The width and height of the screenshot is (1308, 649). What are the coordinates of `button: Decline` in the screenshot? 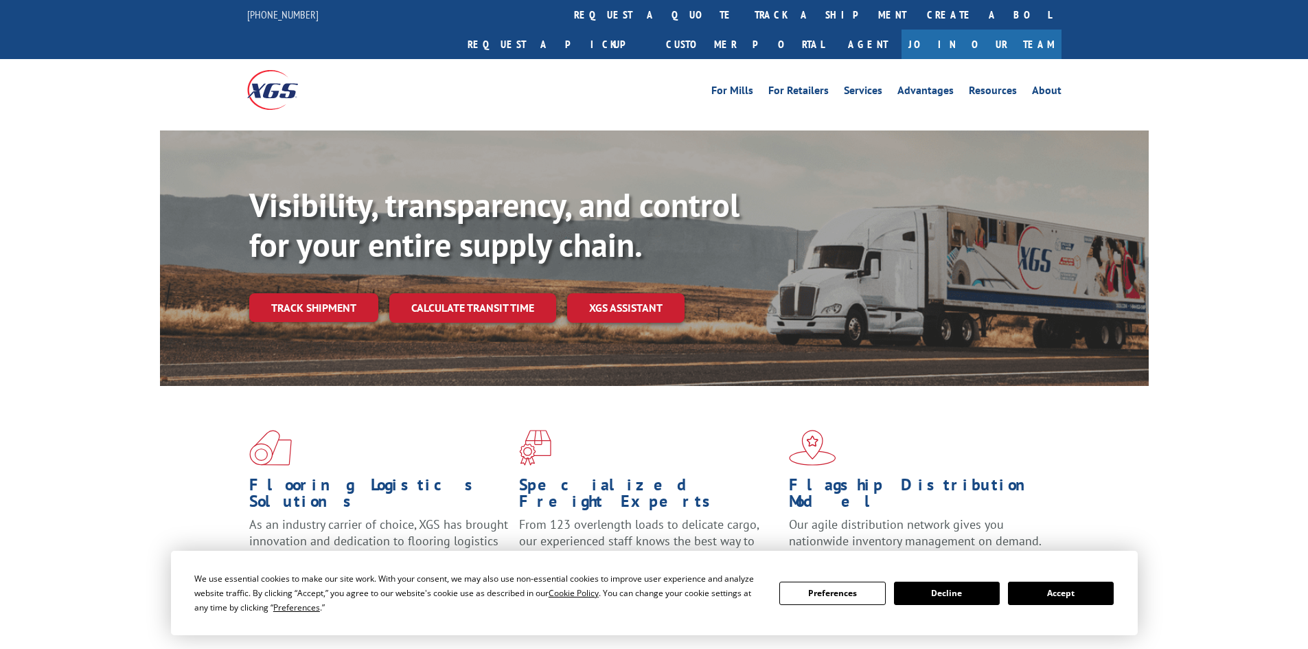 It's located at (947, 593).